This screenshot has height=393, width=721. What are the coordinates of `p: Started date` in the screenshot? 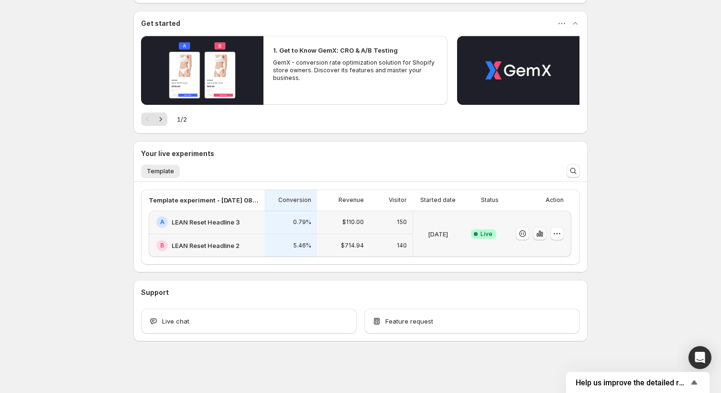 It's located at (438, 200).